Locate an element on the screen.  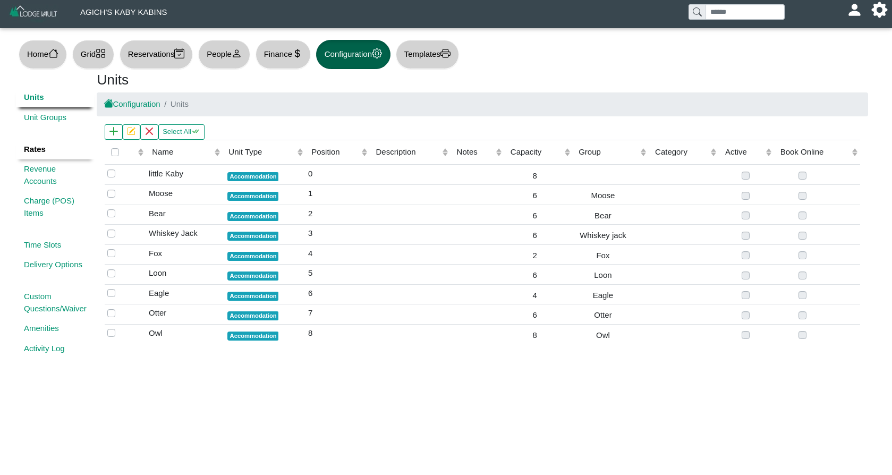
button: Financecurrency dollar is located at coordinates (283, 54).